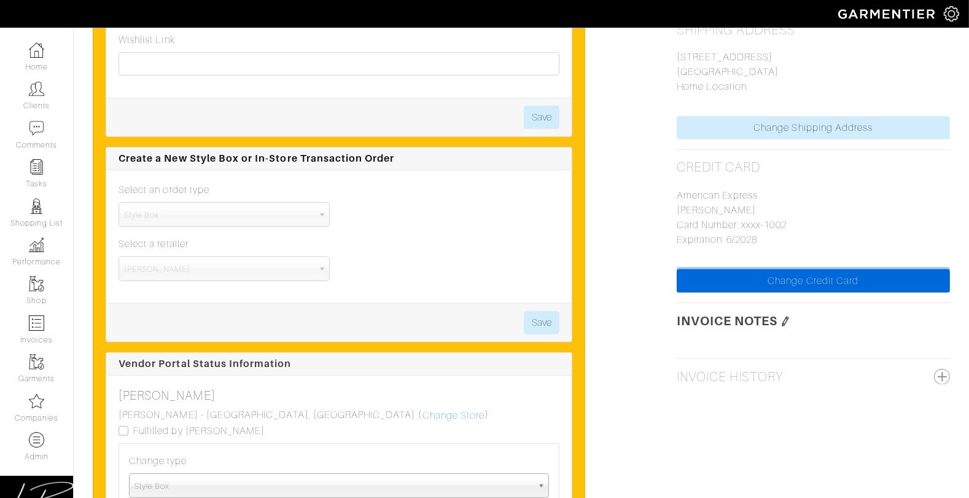 The image size is (969, 498). Describe the element at coordinates (813, 128) in the screenshot. I see `a: Change Shipping Address` at that location.